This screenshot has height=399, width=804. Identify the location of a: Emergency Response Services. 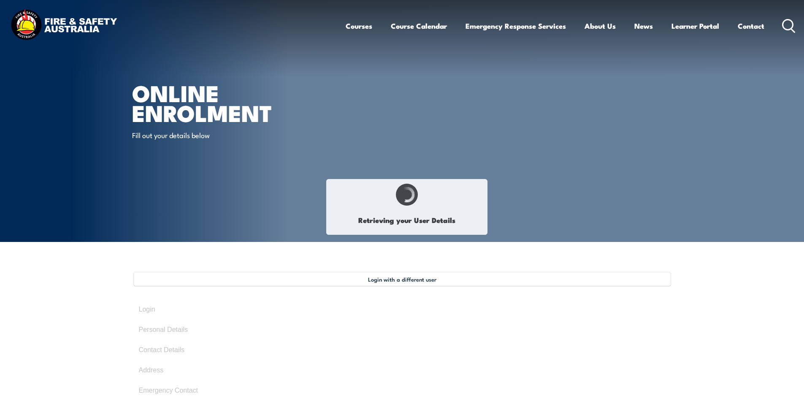
(516, 26).